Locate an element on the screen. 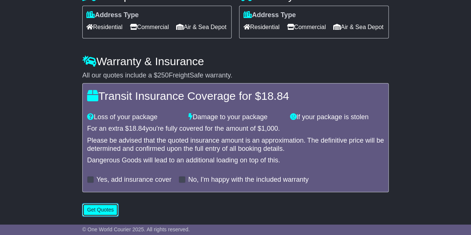  div: Dangerous Goods will lead to an additional loading on top of this. is located at coordinates (235, 161).